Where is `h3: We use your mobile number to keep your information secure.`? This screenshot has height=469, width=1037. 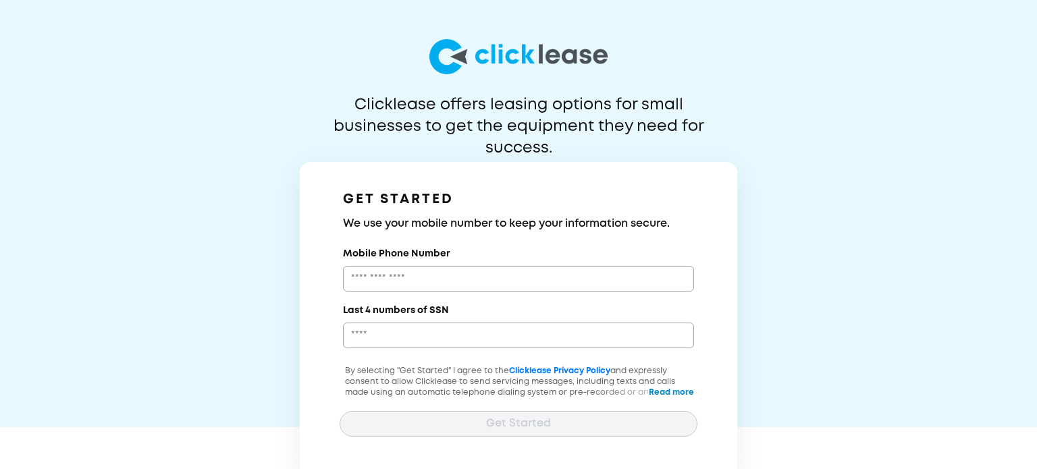 h3: We use your mobile number to keep your information secure. is located at coordinates (518, 224).